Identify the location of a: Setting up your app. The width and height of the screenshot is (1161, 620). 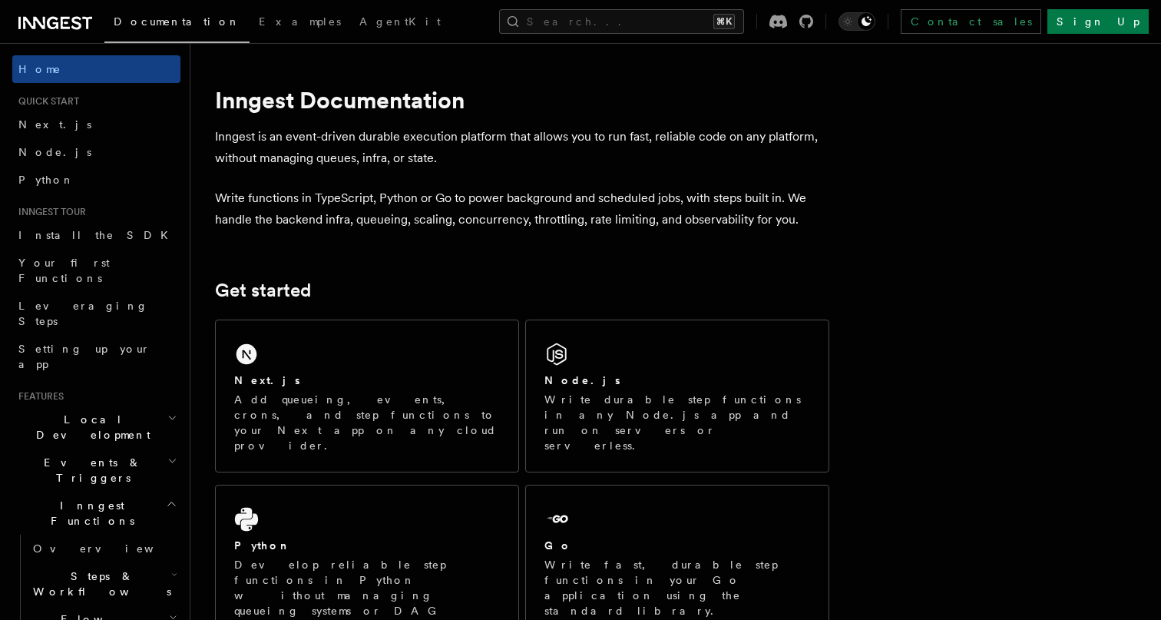
(96, 356).